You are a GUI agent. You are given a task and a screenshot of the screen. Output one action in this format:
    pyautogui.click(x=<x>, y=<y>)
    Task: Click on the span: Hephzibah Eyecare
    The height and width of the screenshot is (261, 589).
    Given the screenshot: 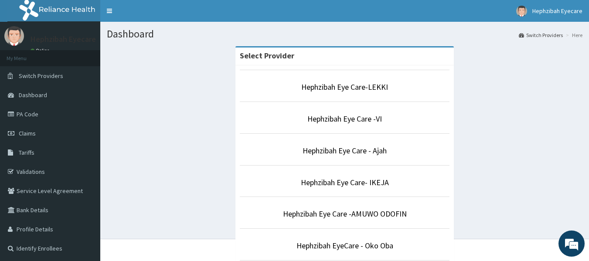 What is the action you would take?
    pyautogui.click(x=557, y=11)
    